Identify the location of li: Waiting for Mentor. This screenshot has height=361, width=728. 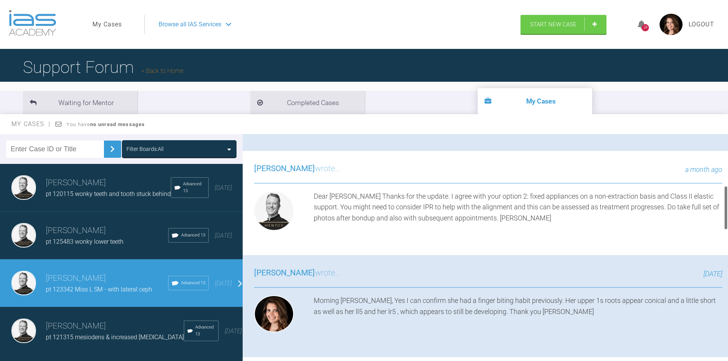
(80, 102).